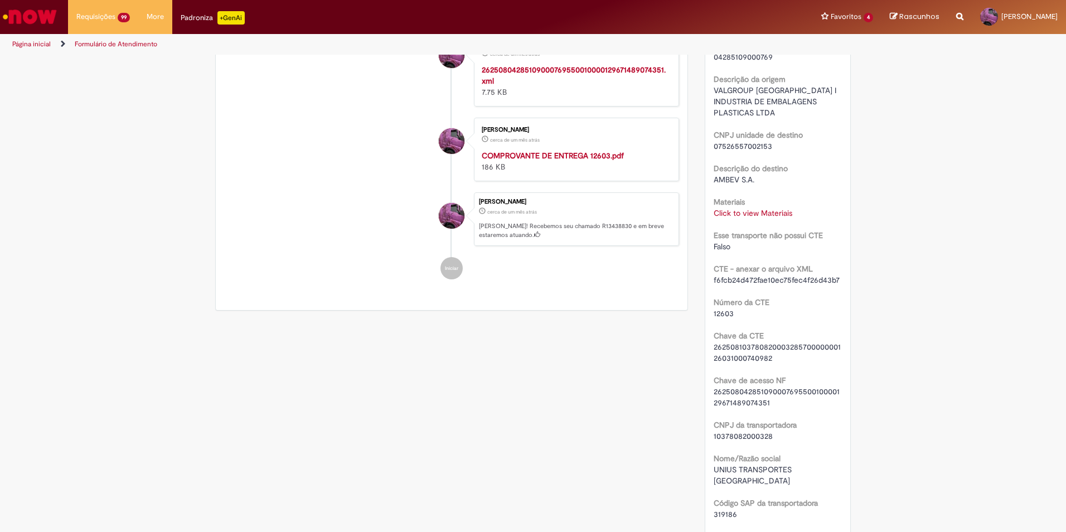  What do you see at coordinates (739, 336) in the screenshot?
I see `b: Chave da CTE` at bounding box center [739, 336].